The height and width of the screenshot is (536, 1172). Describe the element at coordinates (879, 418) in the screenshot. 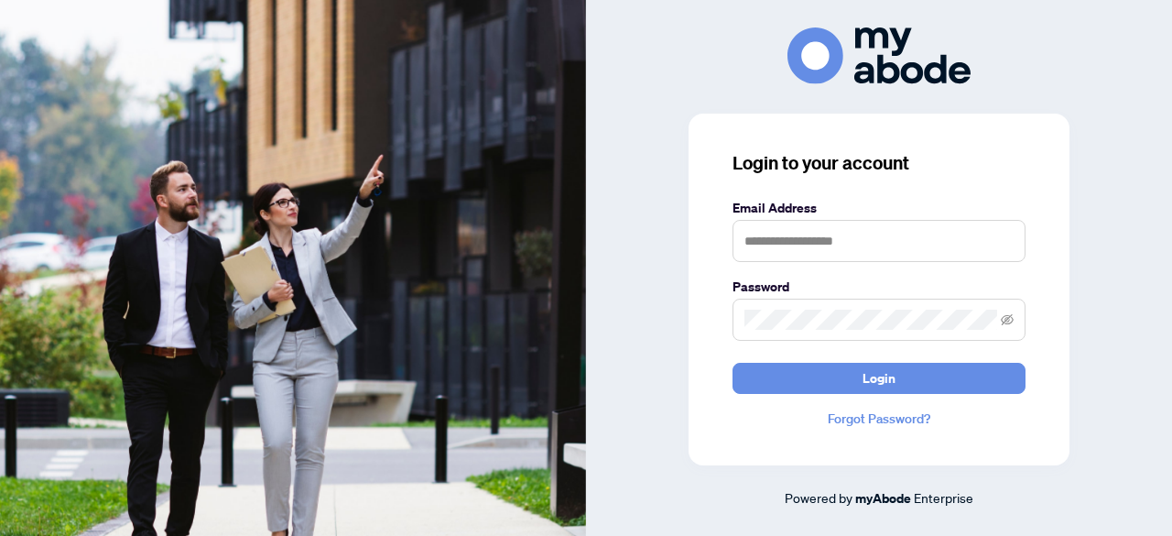

I see `a: Forgot Password?` at that location.